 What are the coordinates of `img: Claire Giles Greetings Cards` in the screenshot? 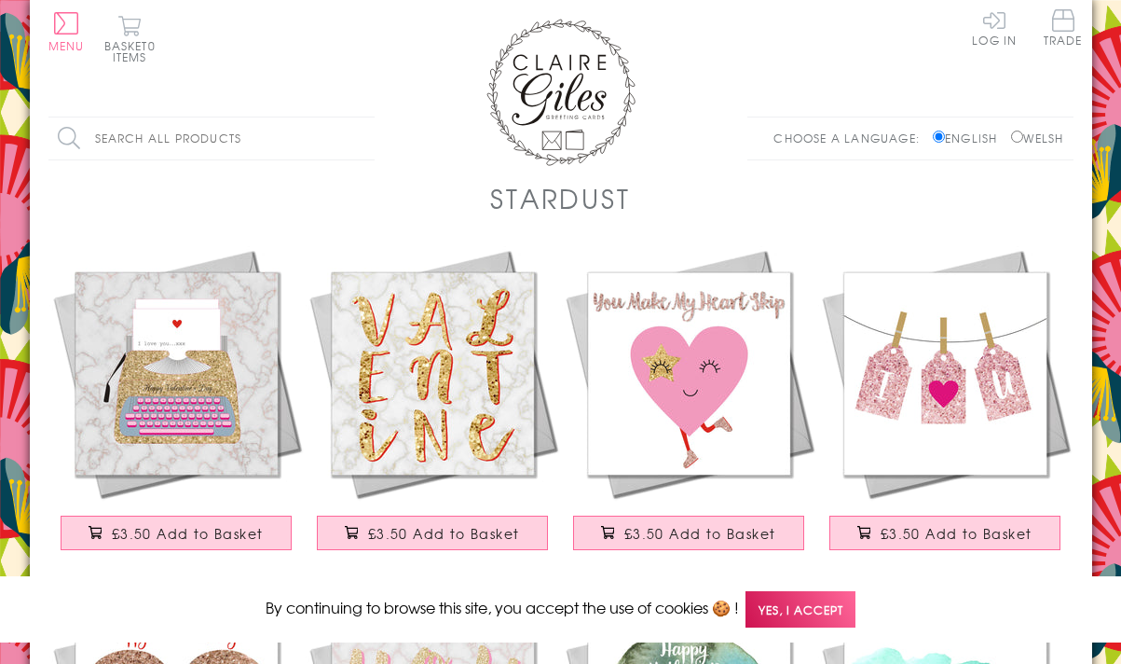 It's located at (561, 92).